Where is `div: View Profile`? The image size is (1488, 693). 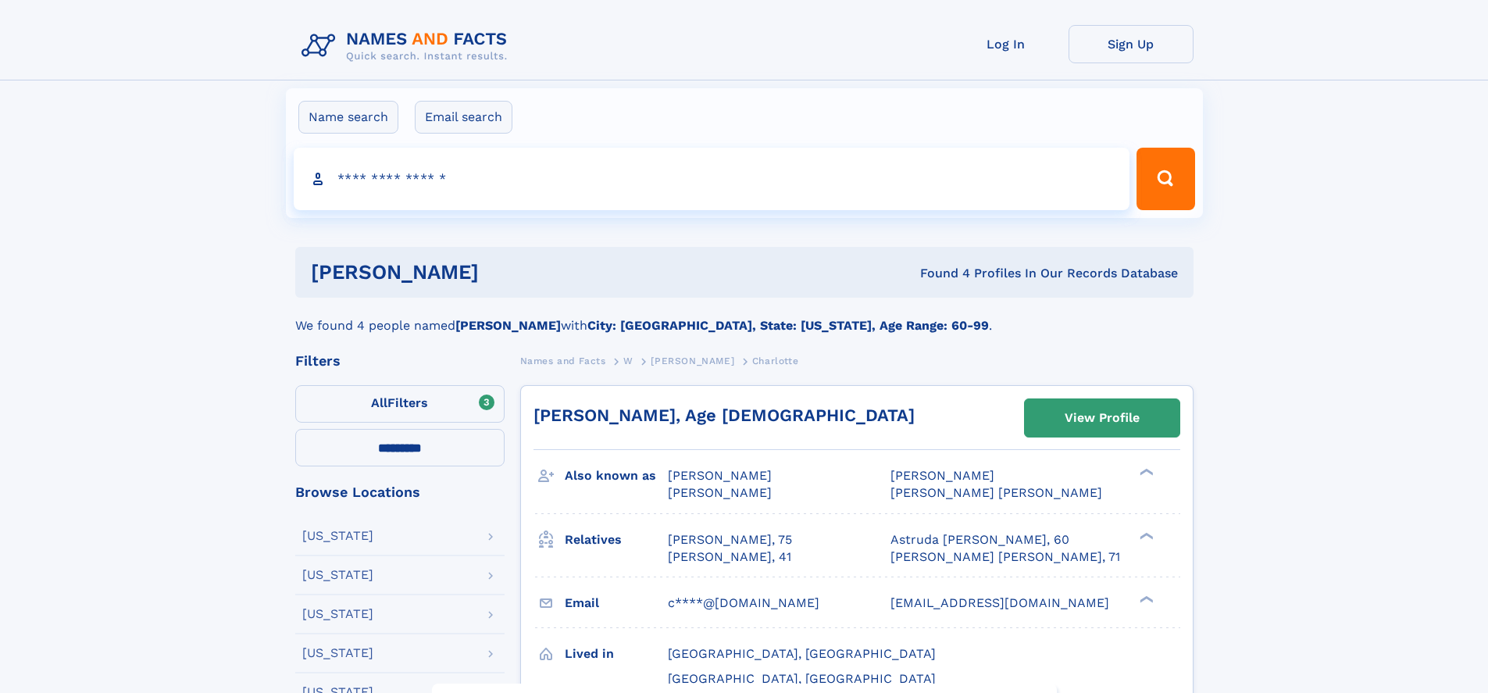 div: View Profile is located at coordinates (1102, 418).